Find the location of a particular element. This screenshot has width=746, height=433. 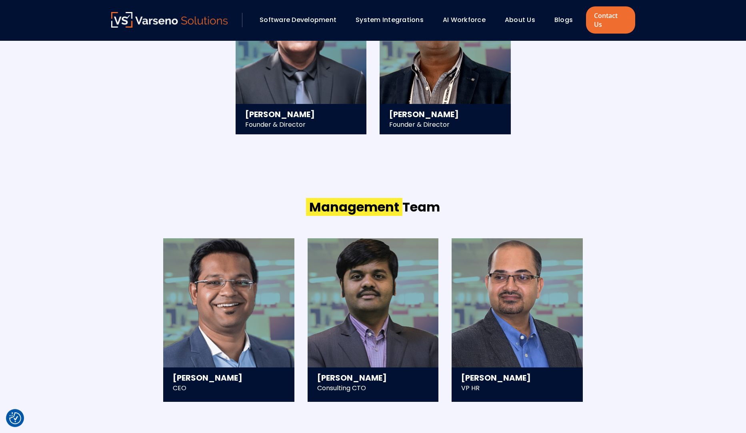

img: Revisit consent button is located at coordinates (15, 419).